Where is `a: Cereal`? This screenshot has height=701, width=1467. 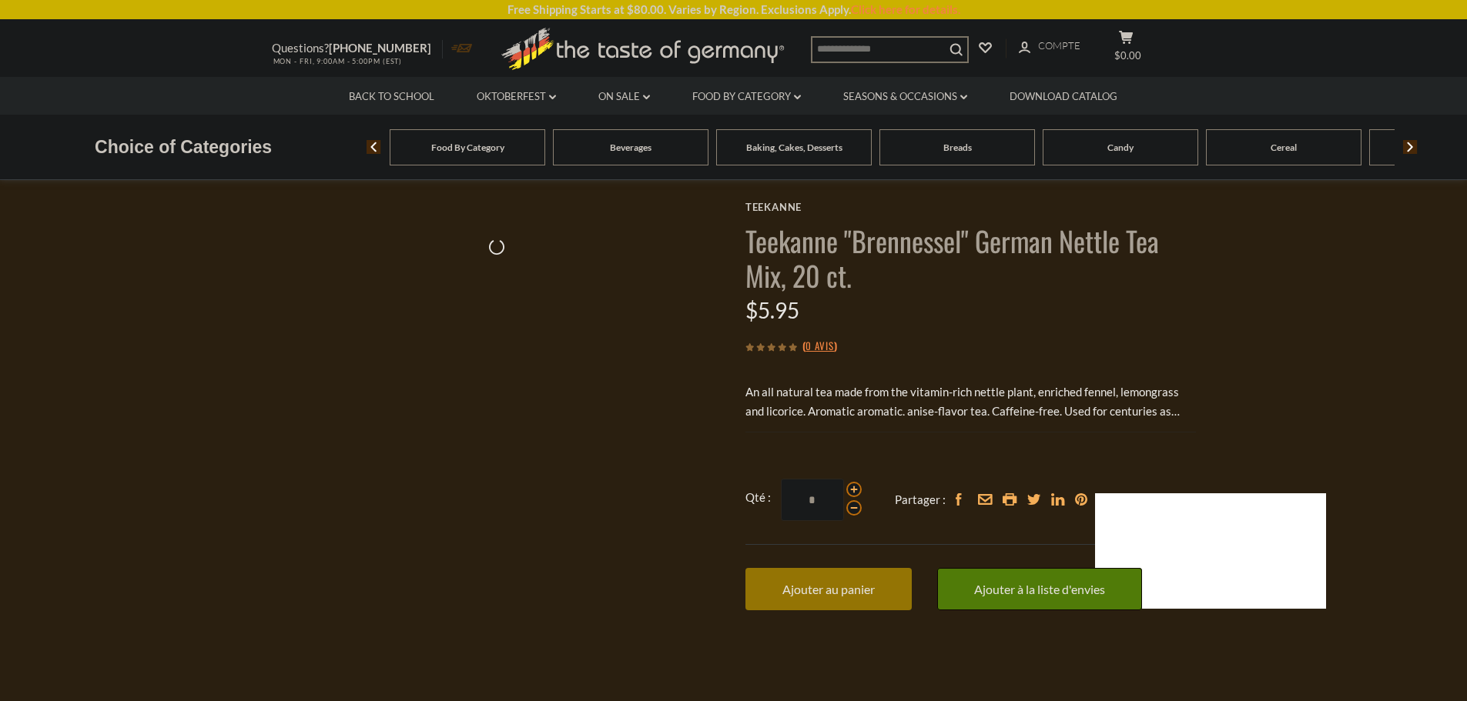
a: Cereal is located at coordinates (1283, 147).